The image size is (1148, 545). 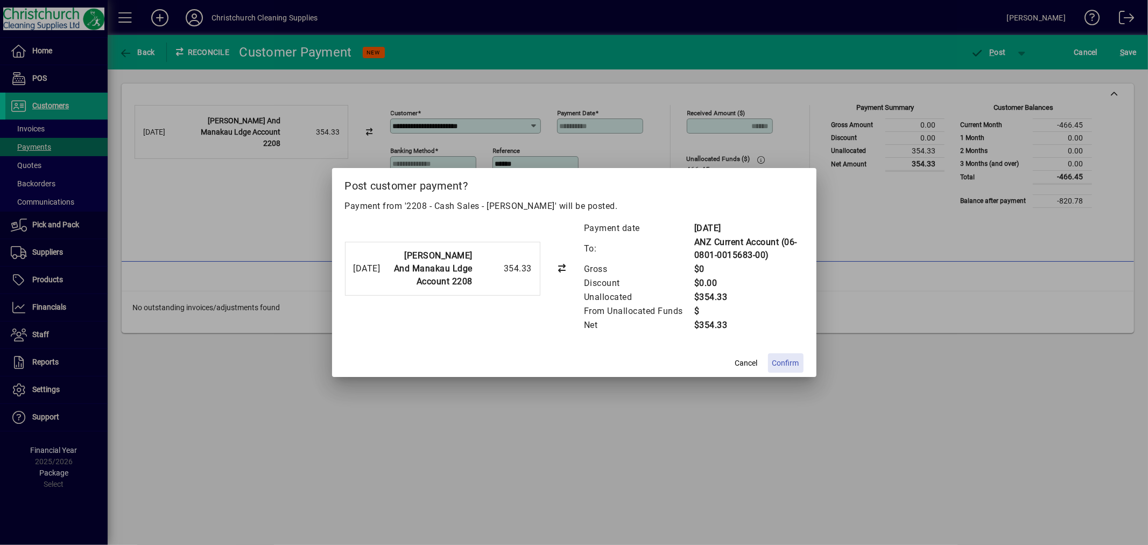 What do you see at coordinates (638, 228) in the screenshot?
I see `td: Payment date` at bounding box center [638, 228].